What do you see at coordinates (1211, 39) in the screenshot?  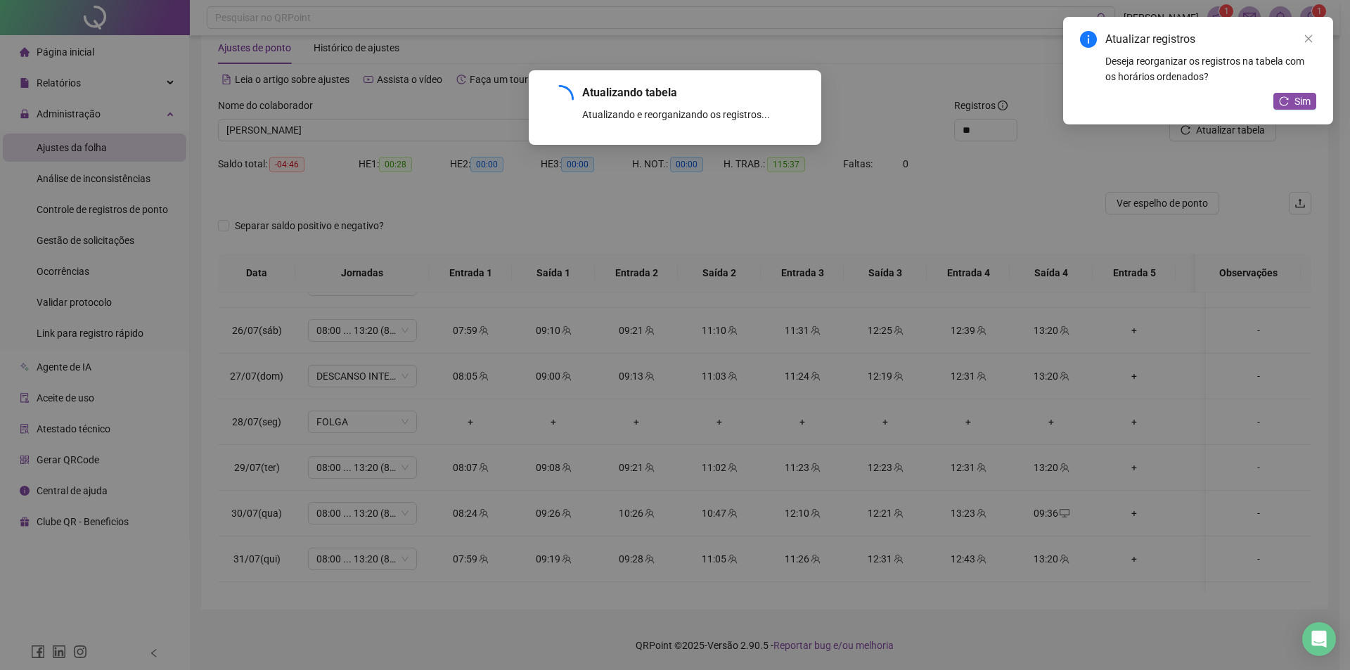 I see `div: Atualizar registros` at bounding box center [1211, 39].